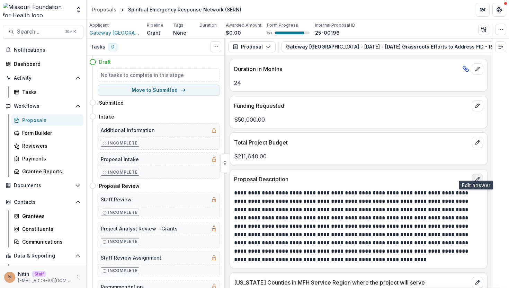  What do you see at coordinates (358, 83) in the screenshot?
I see `p: 24` at bounding box center [358, 83].